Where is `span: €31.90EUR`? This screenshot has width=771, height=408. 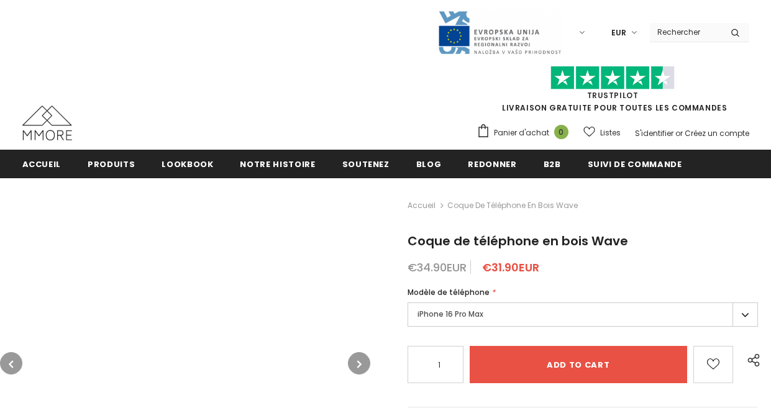 span: €31.90EUR is located at coordinates (511, 267).